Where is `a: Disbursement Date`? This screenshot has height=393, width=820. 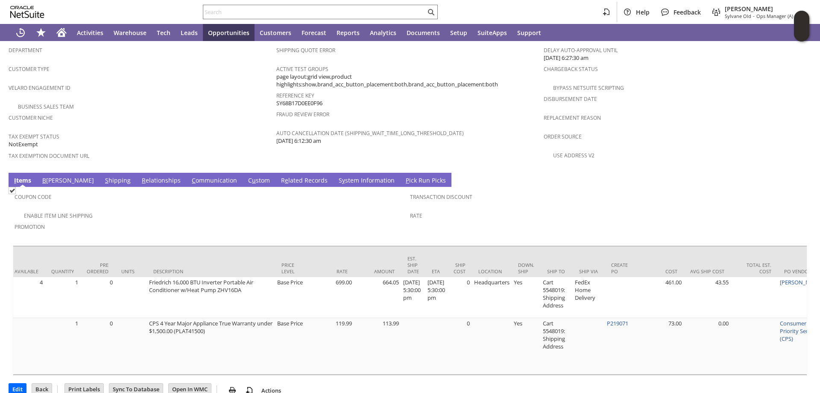 a: Disbursement Date is located at coordinates (570, 99).